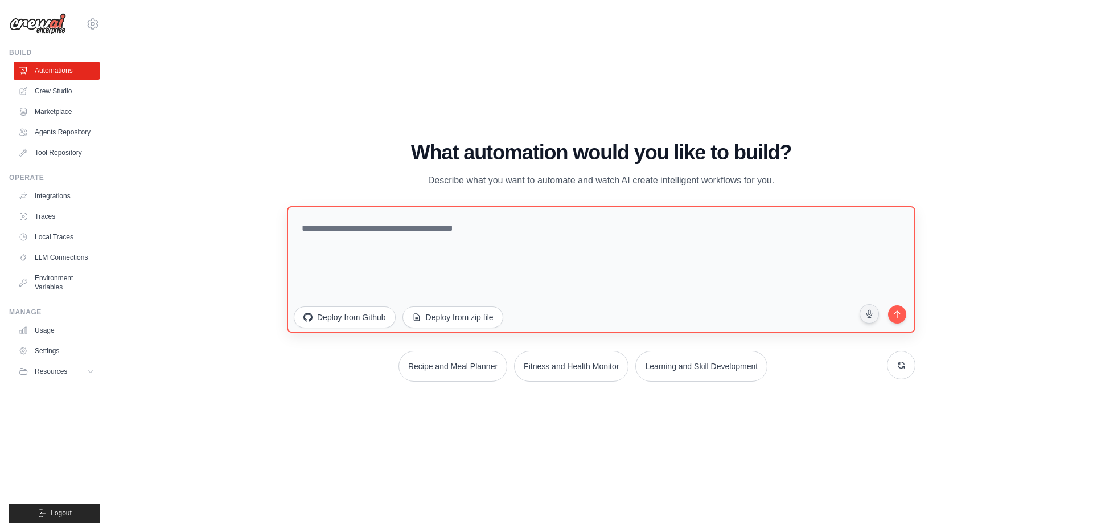  Describe the element at coordinates (61, 513) in the screenshot. I see `span: Logout` at that location.